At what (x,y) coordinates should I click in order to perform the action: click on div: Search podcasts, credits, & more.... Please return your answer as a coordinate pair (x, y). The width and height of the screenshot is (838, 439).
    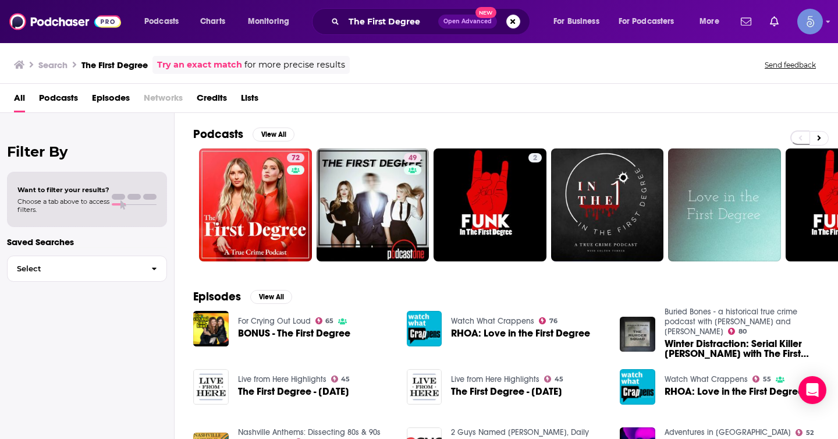
    Looking at the image, I should click on (432, 22).